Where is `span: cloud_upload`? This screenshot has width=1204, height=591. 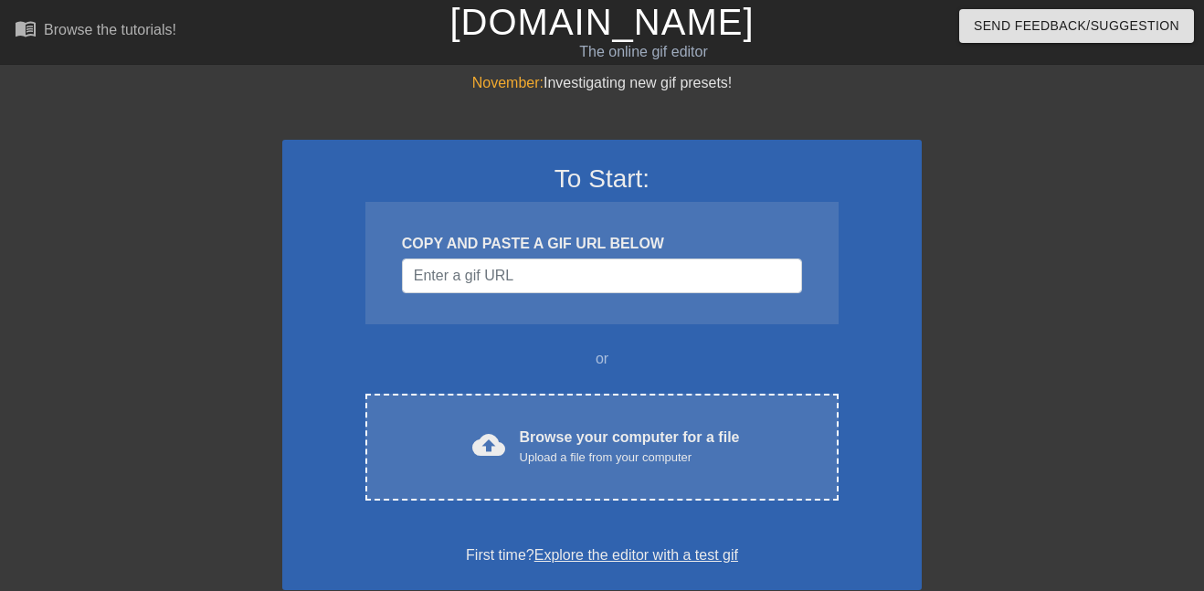
span: cloud_upload is located at coordinates (489, 445).